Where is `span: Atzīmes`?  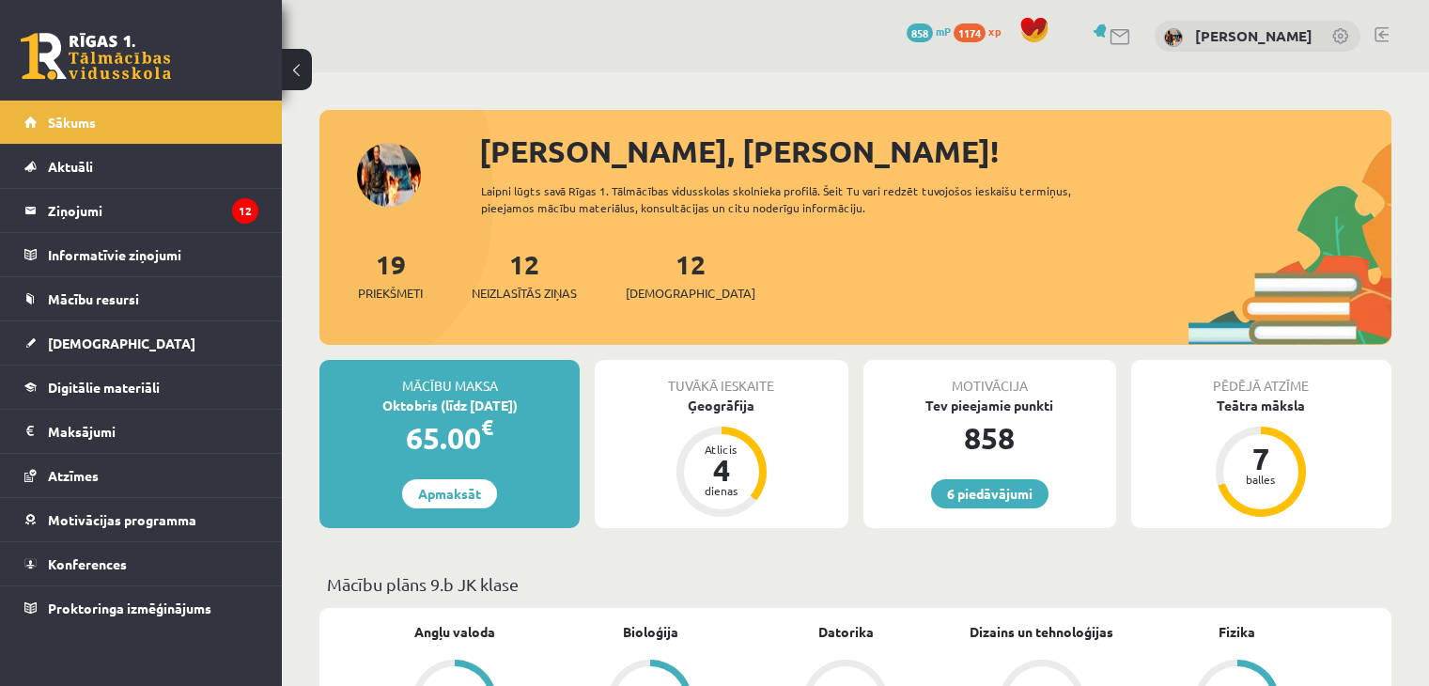 span: Atzīmes is located at coordinates (73, 475).